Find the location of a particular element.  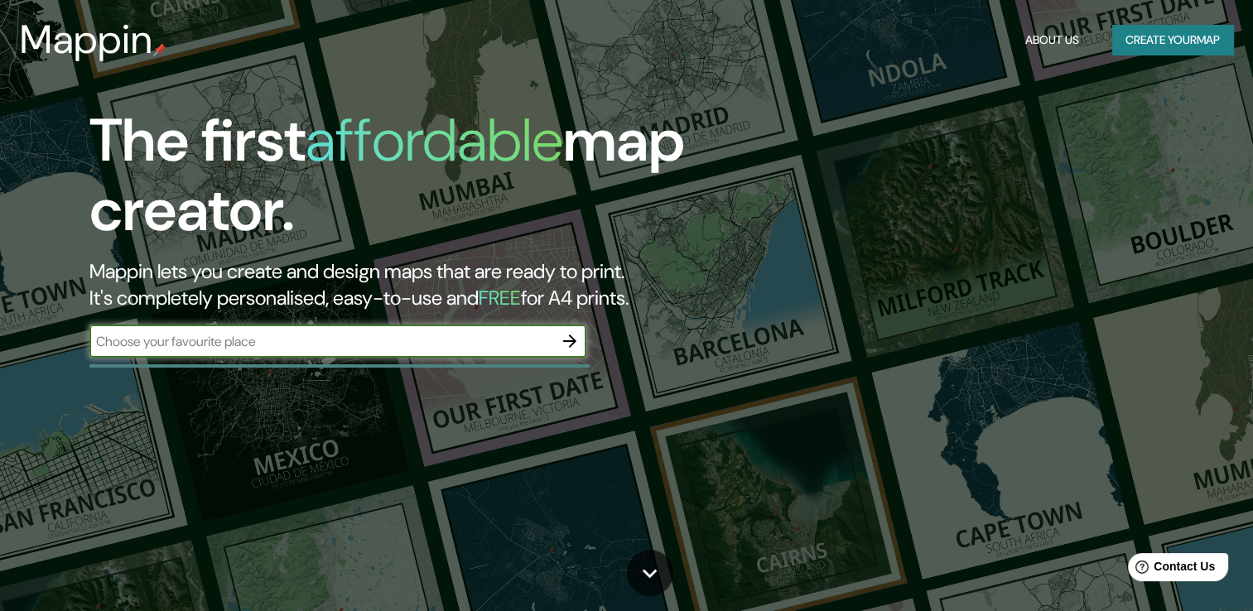

h1: affordable is located at coordinates (434, 140).